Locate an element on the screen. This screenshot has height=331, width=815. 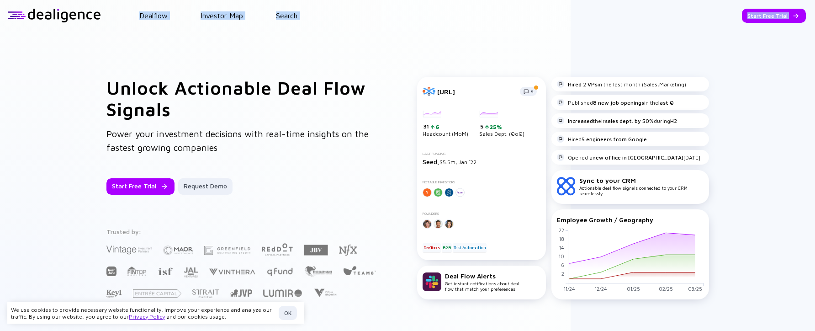
img: Q Fund is located at coordinates (280, 271).